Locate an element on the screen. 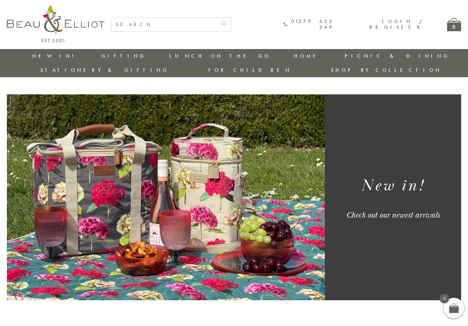  a: 0 is located at coordinates (454, 24).